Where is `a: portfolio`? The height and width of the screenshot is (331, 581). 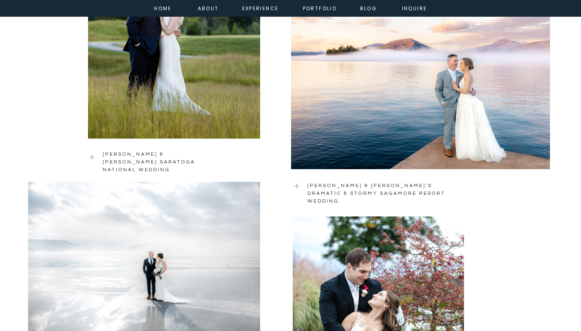
a: portfolio is located at coordinates (320, 8).